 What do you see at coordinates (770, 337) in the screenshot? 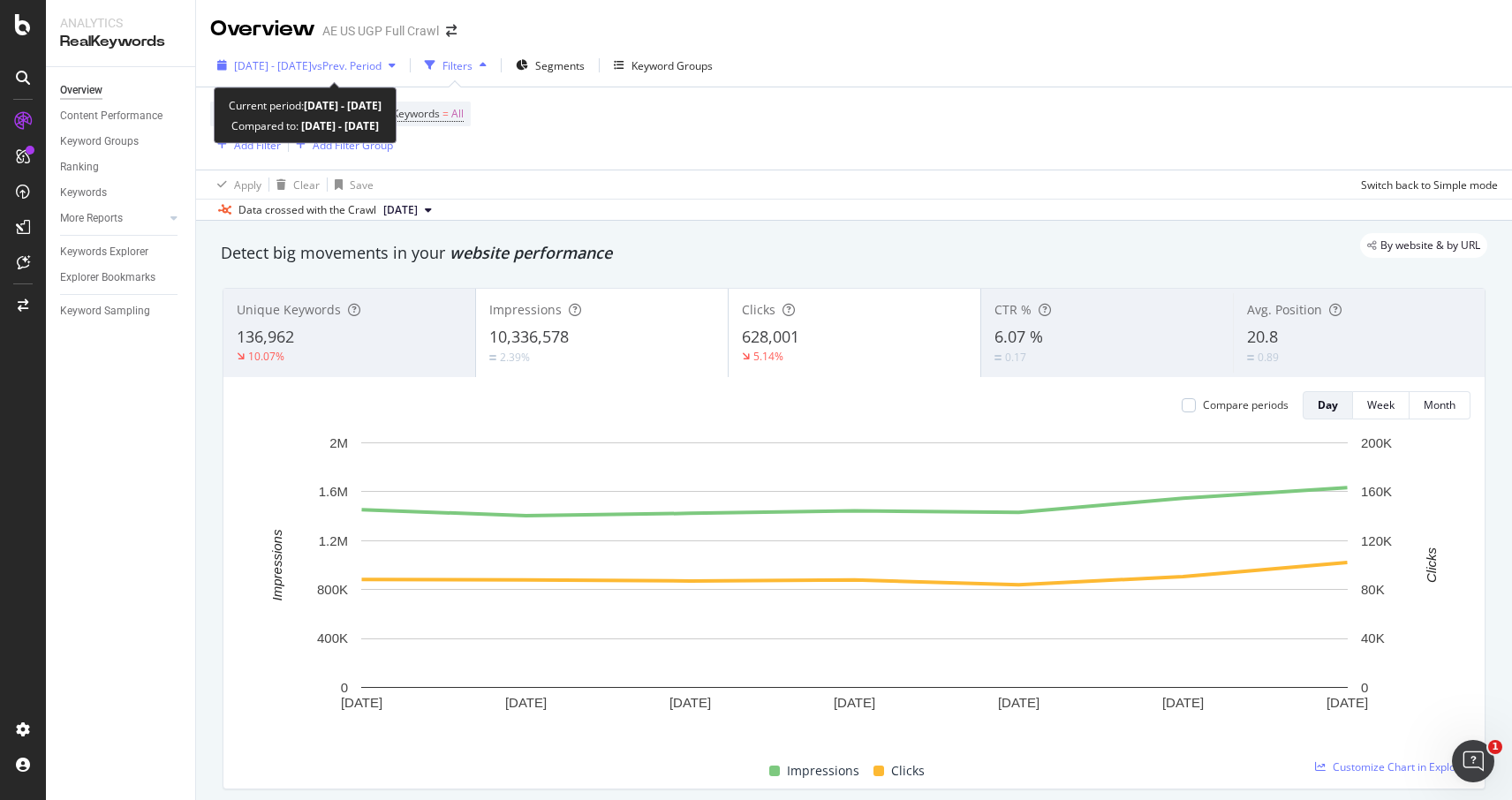
I see `span: 628,001` at bounding box center [770, 337].